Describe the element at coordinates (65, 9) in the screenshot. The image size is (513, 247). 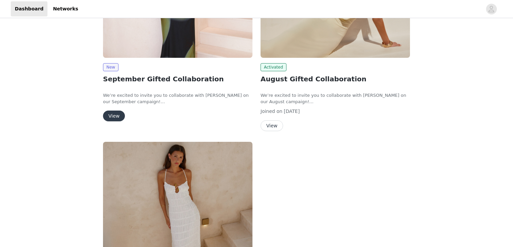
I see `a: Networks` at that location.